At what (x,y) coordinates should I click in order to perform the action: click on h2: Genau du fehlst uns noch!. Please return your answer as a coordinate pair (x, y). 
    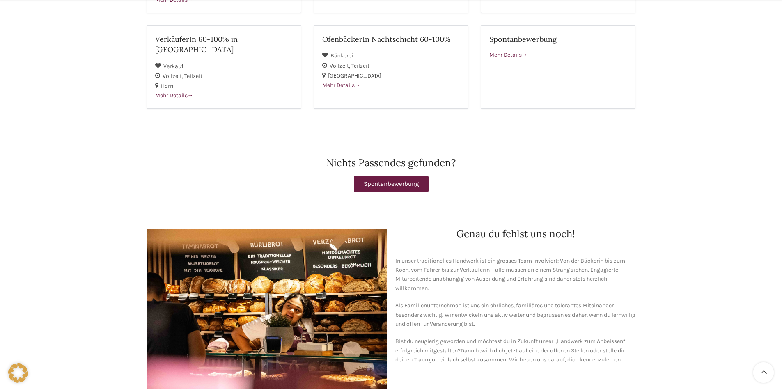
    Looking at the image, I should click on (516, 234).